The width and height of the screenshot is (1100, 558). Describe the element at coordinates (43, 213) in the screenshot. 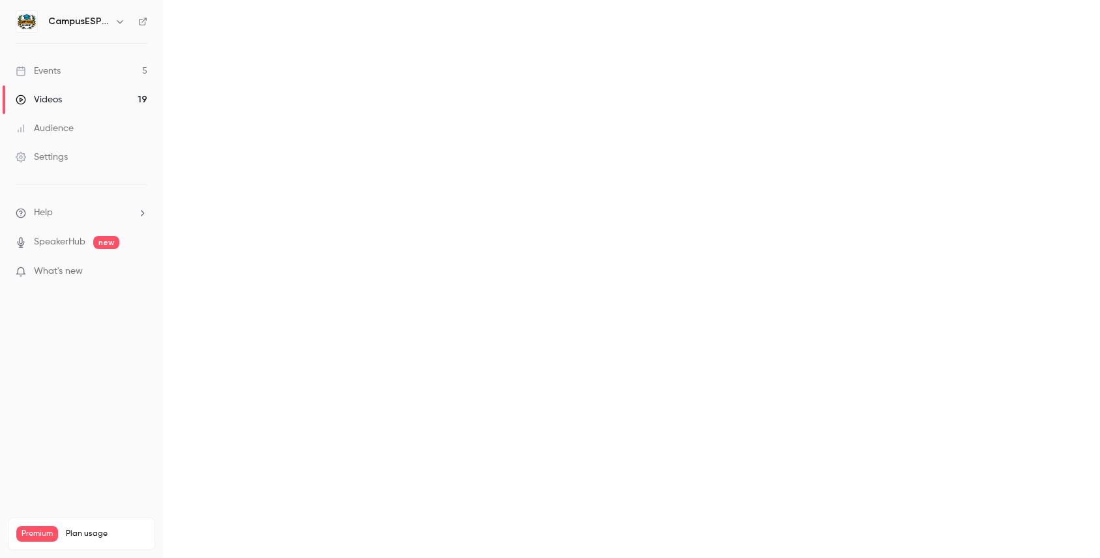

I see `span: Help` at that location.